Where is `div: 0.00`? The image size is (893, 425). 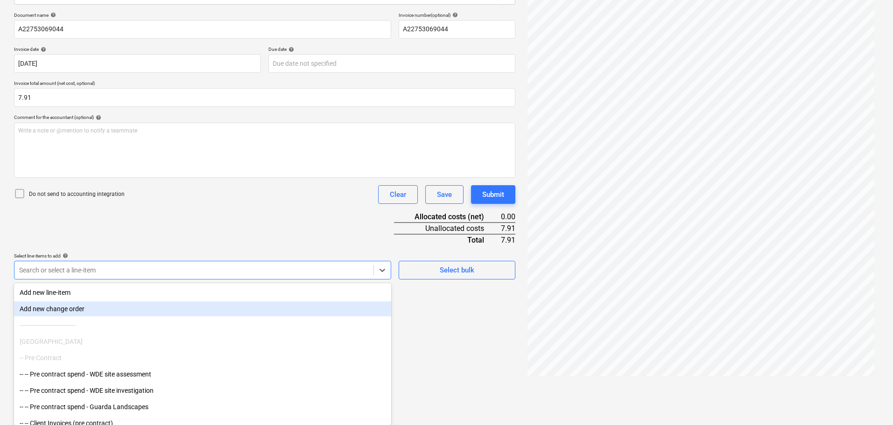 div: 0.00 is located at coordinates (507, 217).